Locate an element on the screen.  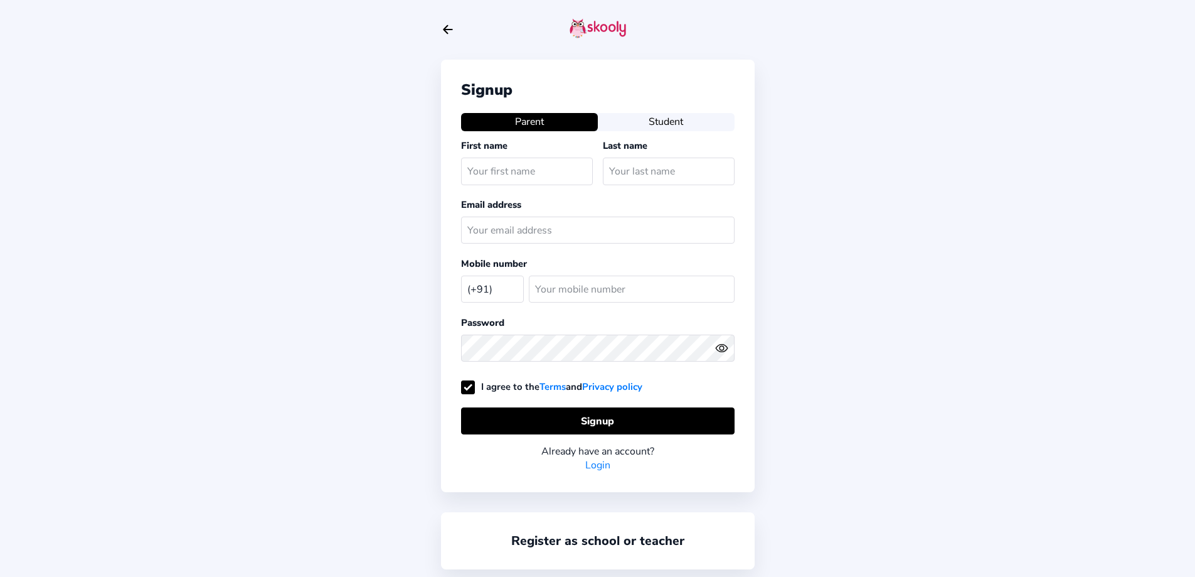
a: Register as school or teacher is located at coordinates (598, 540).